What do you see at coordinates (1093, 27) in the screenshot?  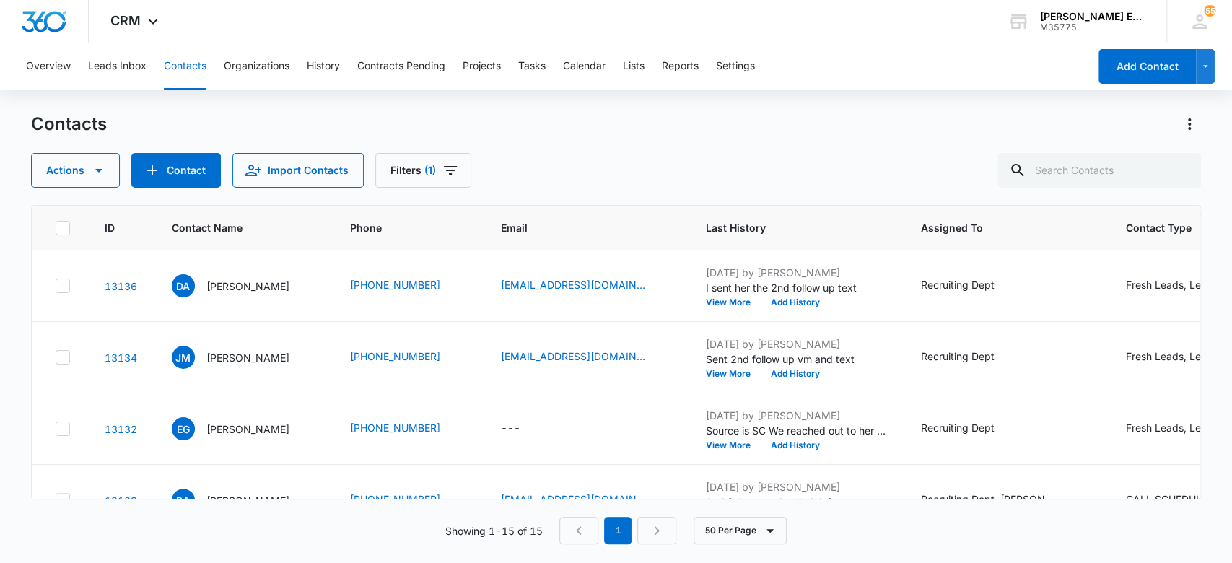 I see `div: account id` at bounding box center [1093, 27].